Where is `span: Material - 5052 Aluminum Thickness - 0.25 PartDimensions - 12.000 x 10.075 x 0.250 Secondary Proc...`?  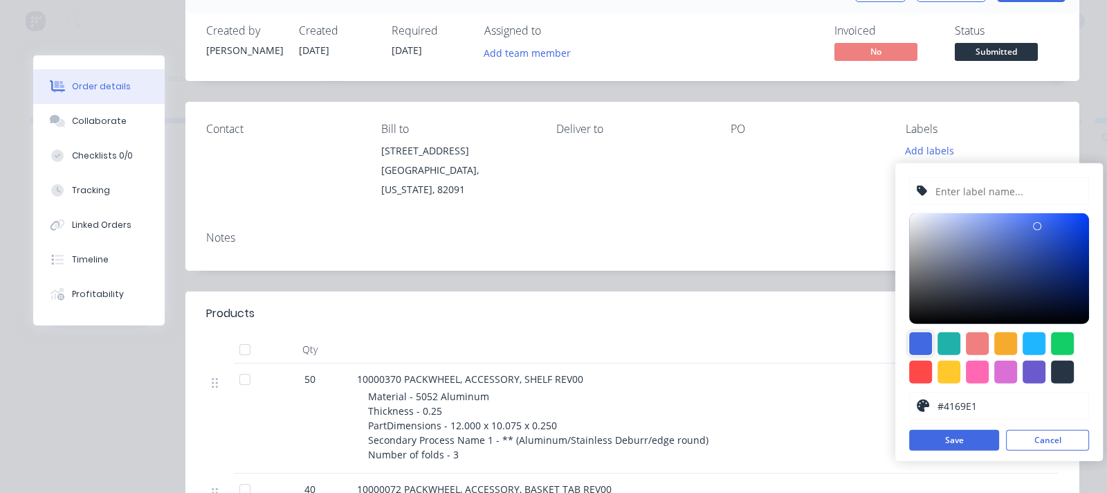
span: Material - 5052 Aluminum Thickness - 0.25 PartDimensions - 12.000 x 10.075 x 0.250 Secondary Proc... is located at coordinates (538, 425).